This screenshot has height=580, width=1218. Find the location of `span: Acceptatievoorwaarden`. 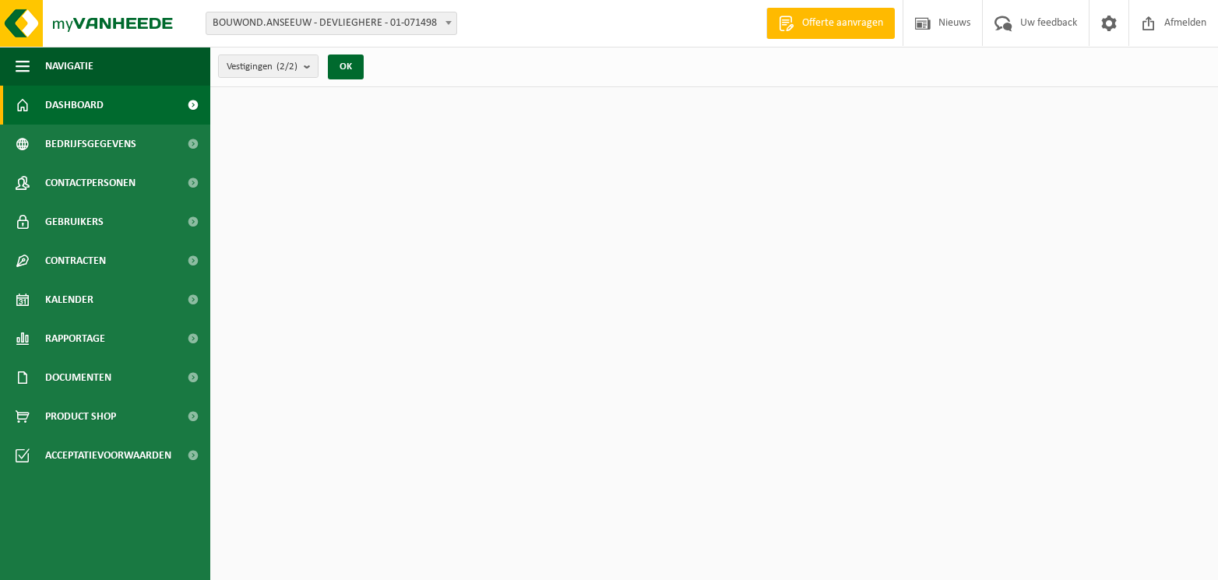

span: Acceptatievoorwaarden is located at coordinates (108, 455).